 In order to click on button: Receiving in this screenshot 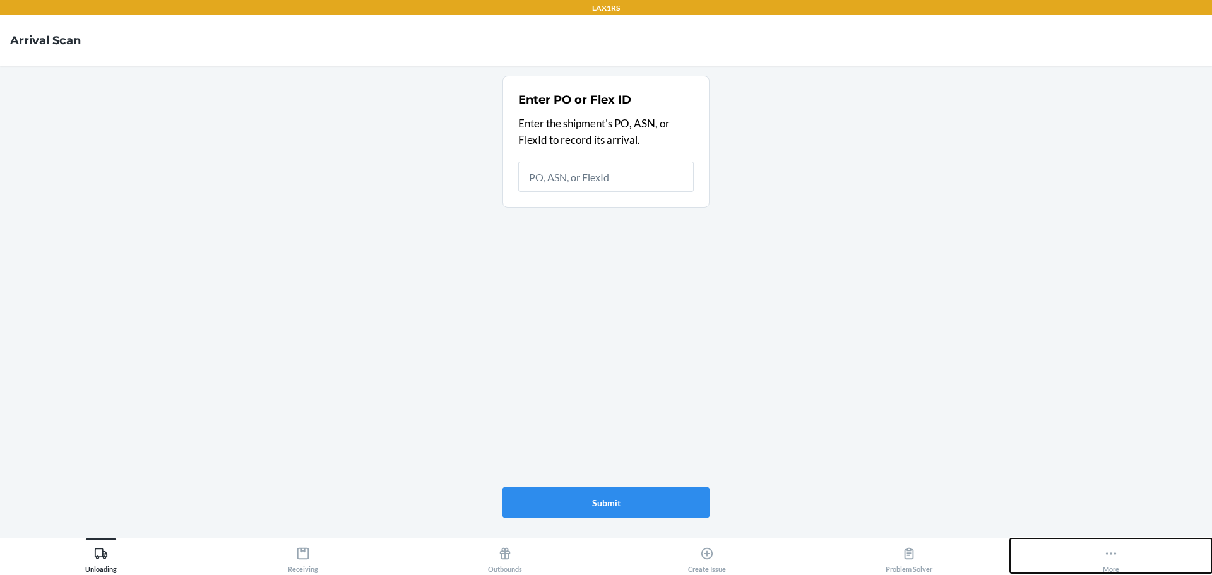, I will do `click(303, 556)`.